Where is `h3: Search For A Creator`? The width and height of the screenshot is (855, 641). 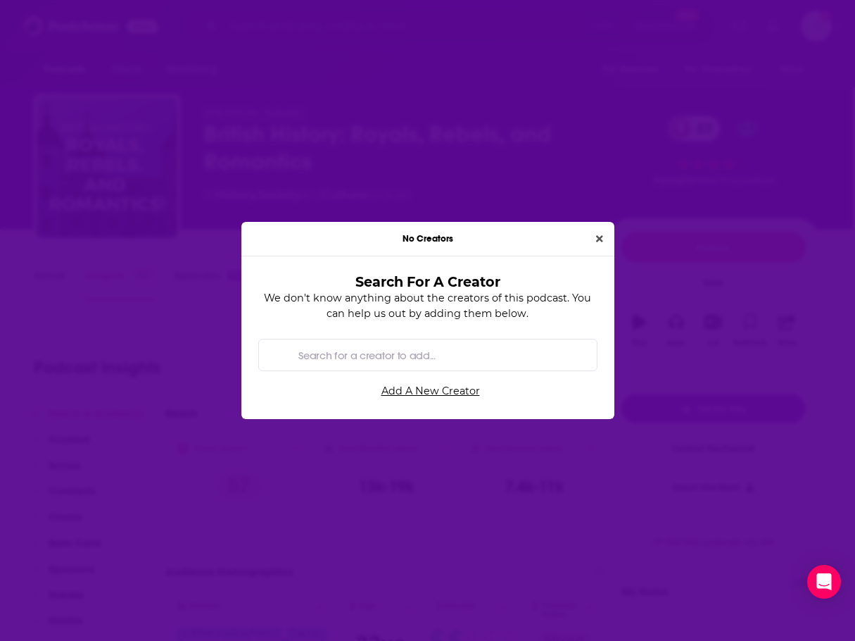 h3: Search For A Creator is located at coordinates (428, 282).